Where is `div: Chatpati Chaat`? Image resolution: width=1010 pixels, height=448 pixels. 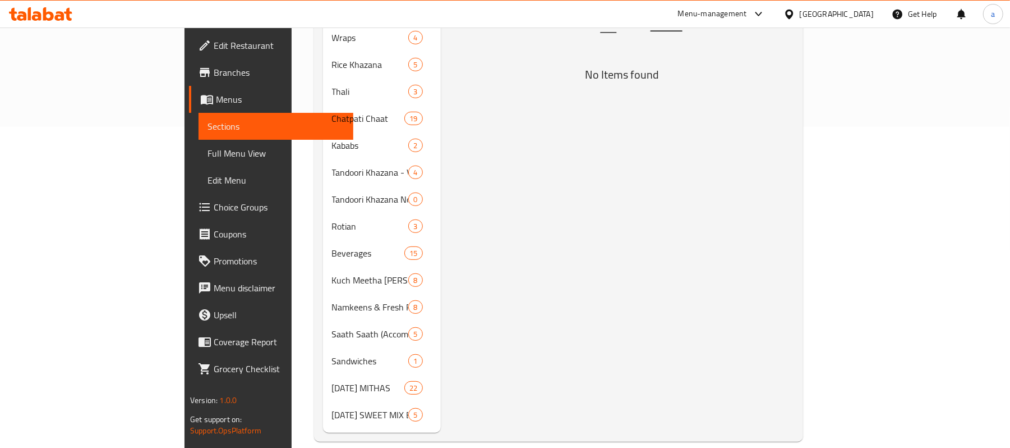 div: Chatpati Chaat is located at coordinates (369, 118).